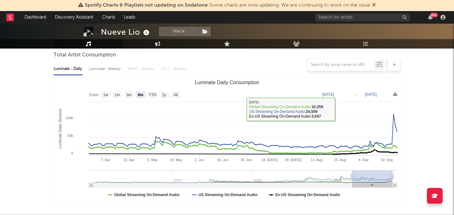 This screenshot has height=215, width=454. What do you see at coordinates (341, 65) in the screenshot?
I see `input: Search by song name or URL` at bounding box center [341, 65].